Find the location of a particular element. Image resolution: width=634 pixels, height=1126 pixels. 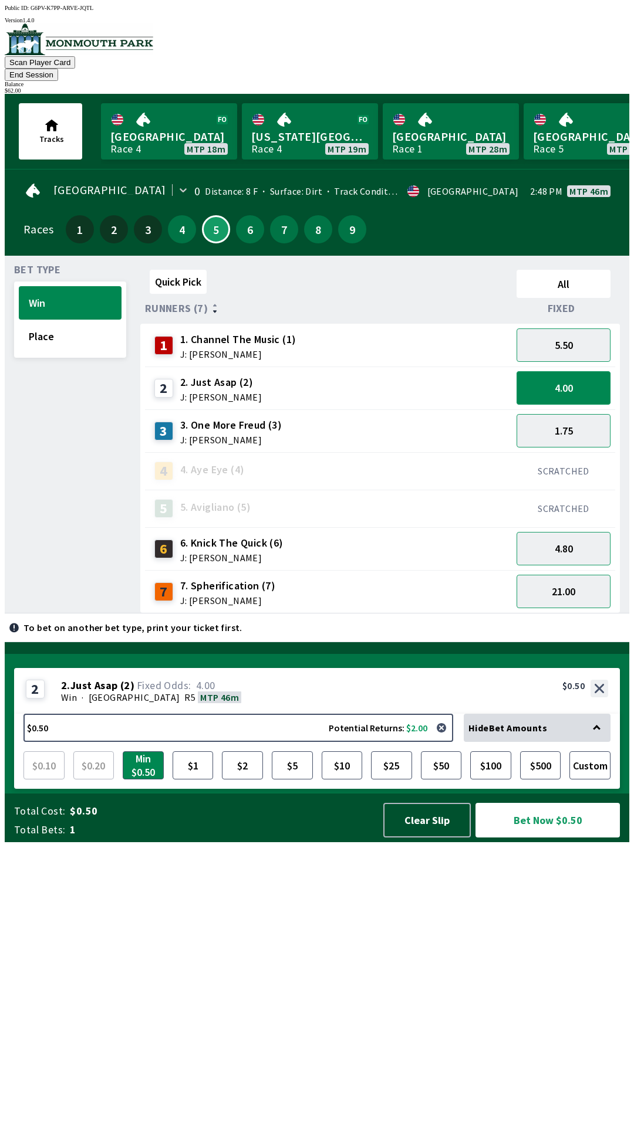

button: 1 is located at coordinates (80, 229).